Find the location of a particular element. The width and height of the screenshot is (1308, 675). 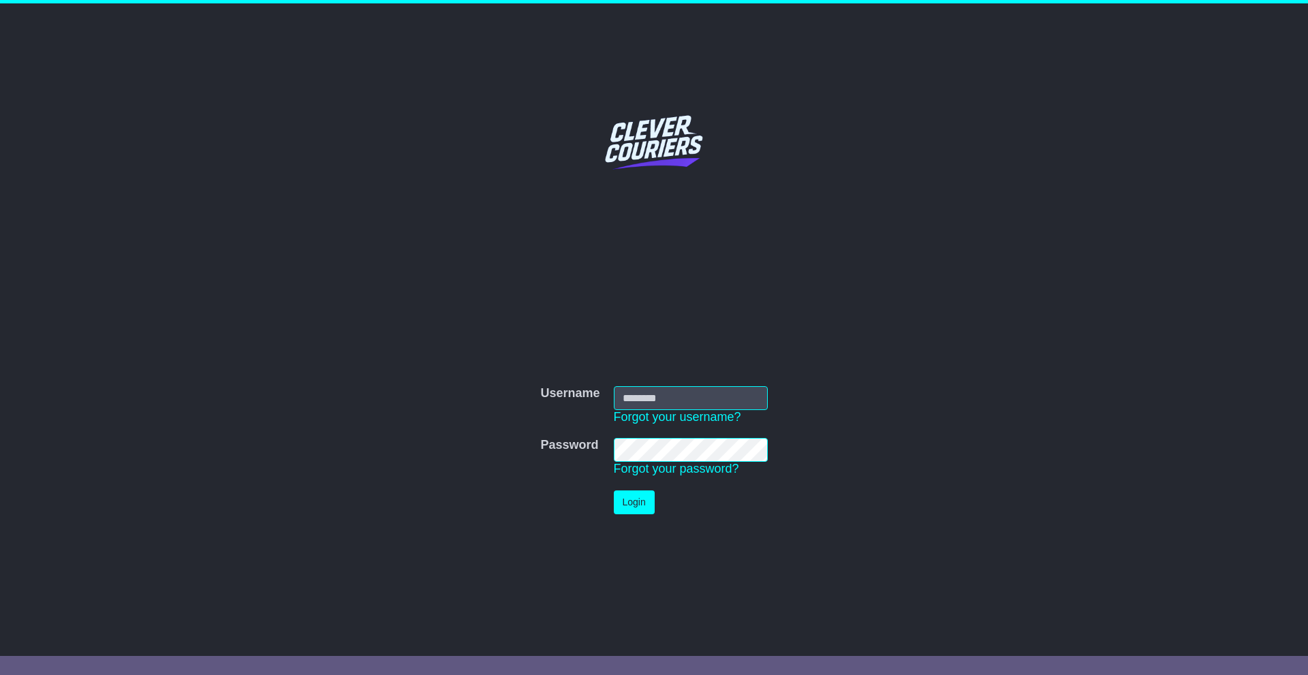

img: Clever Couriers is located at coordinates (654, 142).